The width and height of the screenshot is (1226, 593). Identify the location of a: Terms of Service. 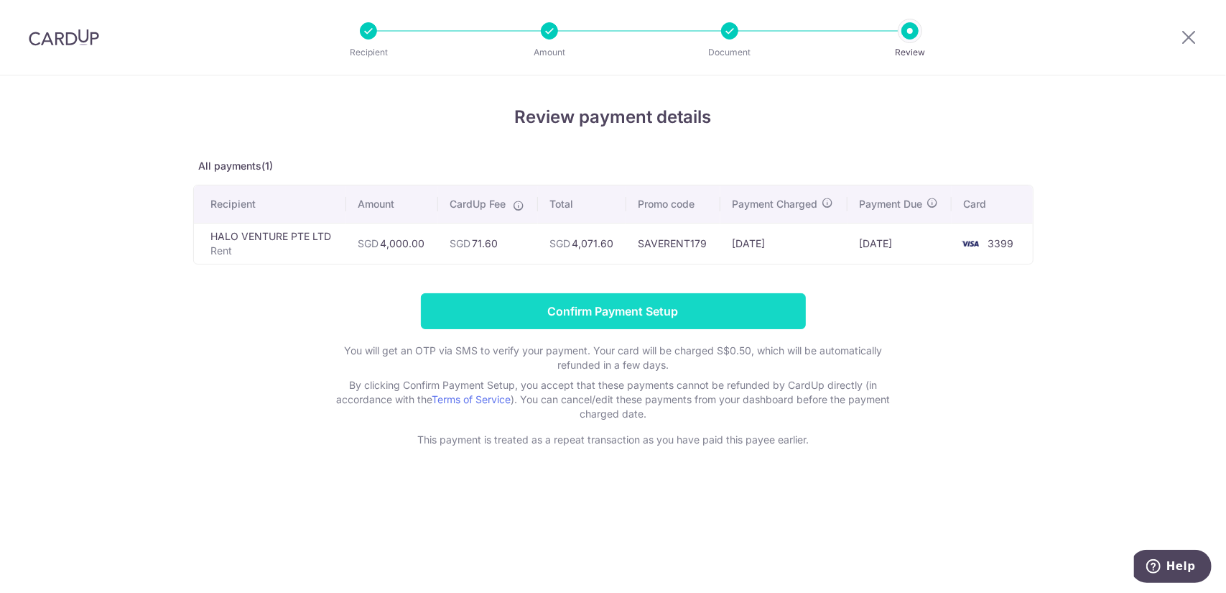
(471, 399).